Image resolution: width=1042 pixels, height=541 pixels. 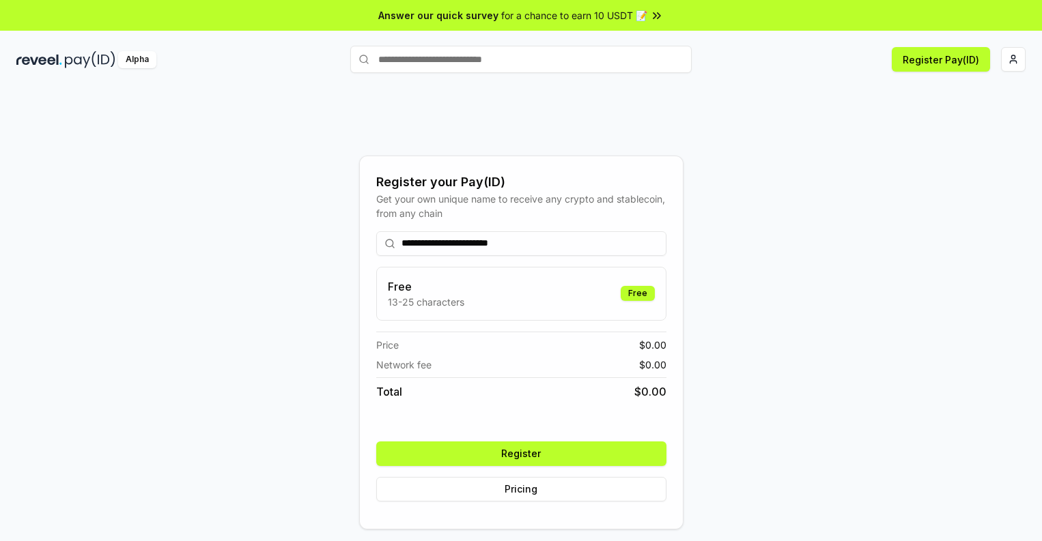 What do you see at coordinates (521, 454) in the screenshot?
I see `button: Register` at bounding box center [521, 454].